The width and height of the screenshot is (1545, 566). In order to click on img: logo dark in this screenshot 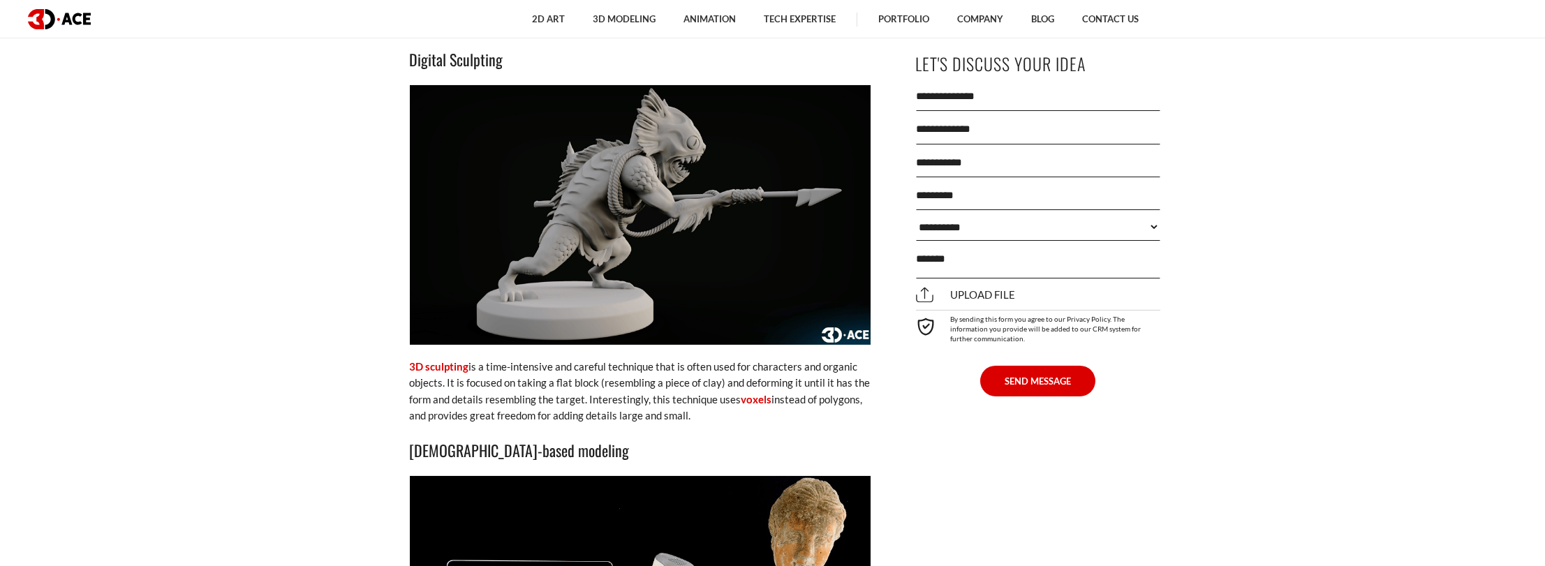, I will do `click(59, 19)`.